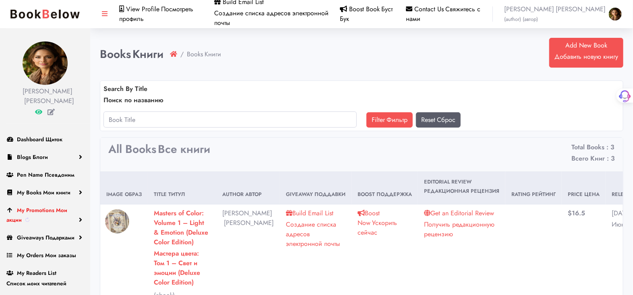  Describe the element at coordinates (46, 175) in the screenshot. I see `span: Pen Name` at that location.